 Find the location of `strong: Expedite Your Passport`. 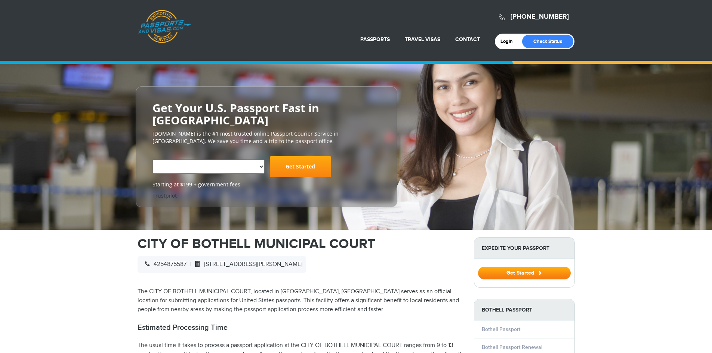

strong: Expedite Your Passport is located at coordinates (524, 248).